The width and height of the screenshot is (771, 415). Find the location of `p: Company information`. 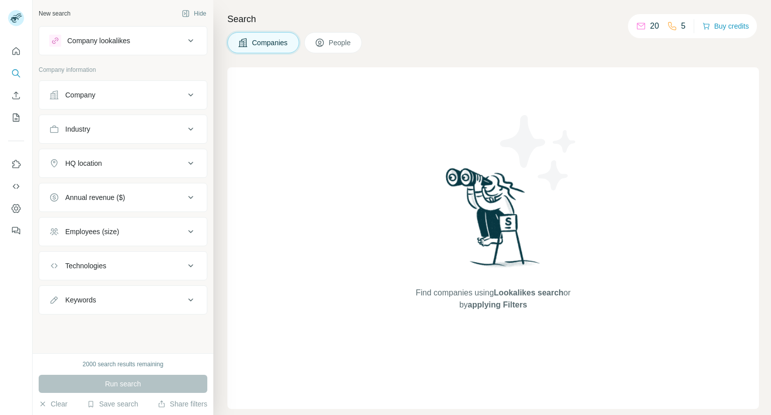

p: Company information is located at coordinates (123, 70).